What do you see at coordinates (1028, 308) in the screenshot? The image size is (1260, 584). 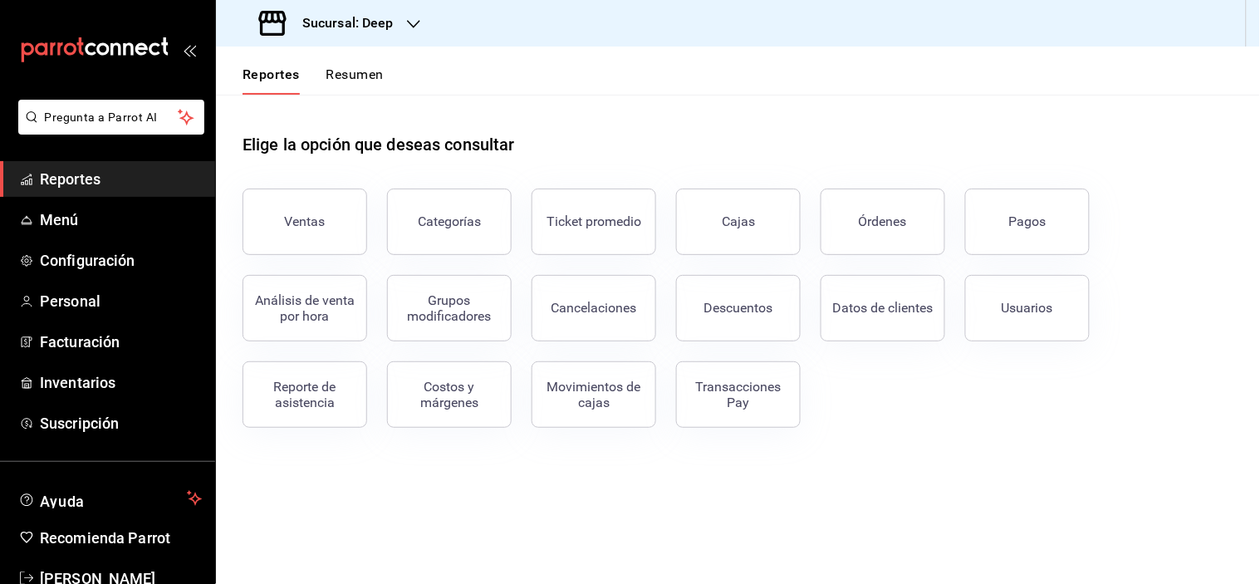 I see `button: Usuarios` at bounding box center [1028, 308].